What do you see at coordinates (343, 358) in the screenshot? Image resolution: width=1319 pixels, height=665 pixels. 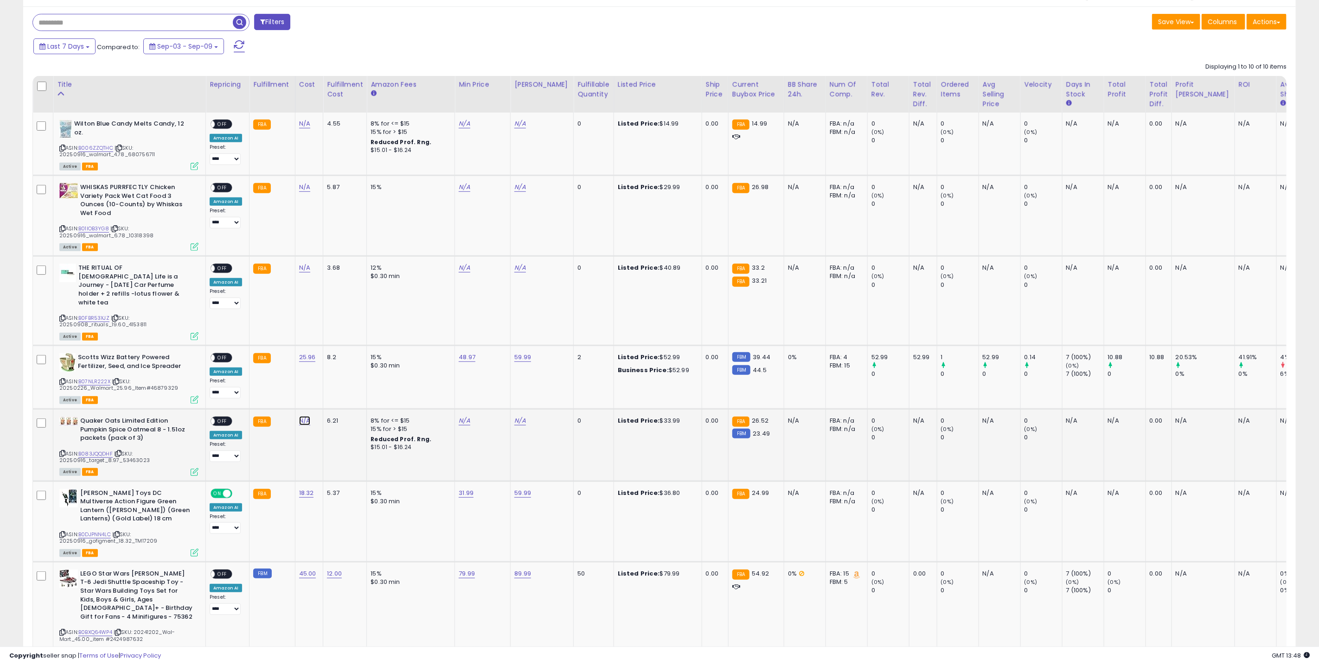 I see `div: 8.2` at bounding box center [343, 358].